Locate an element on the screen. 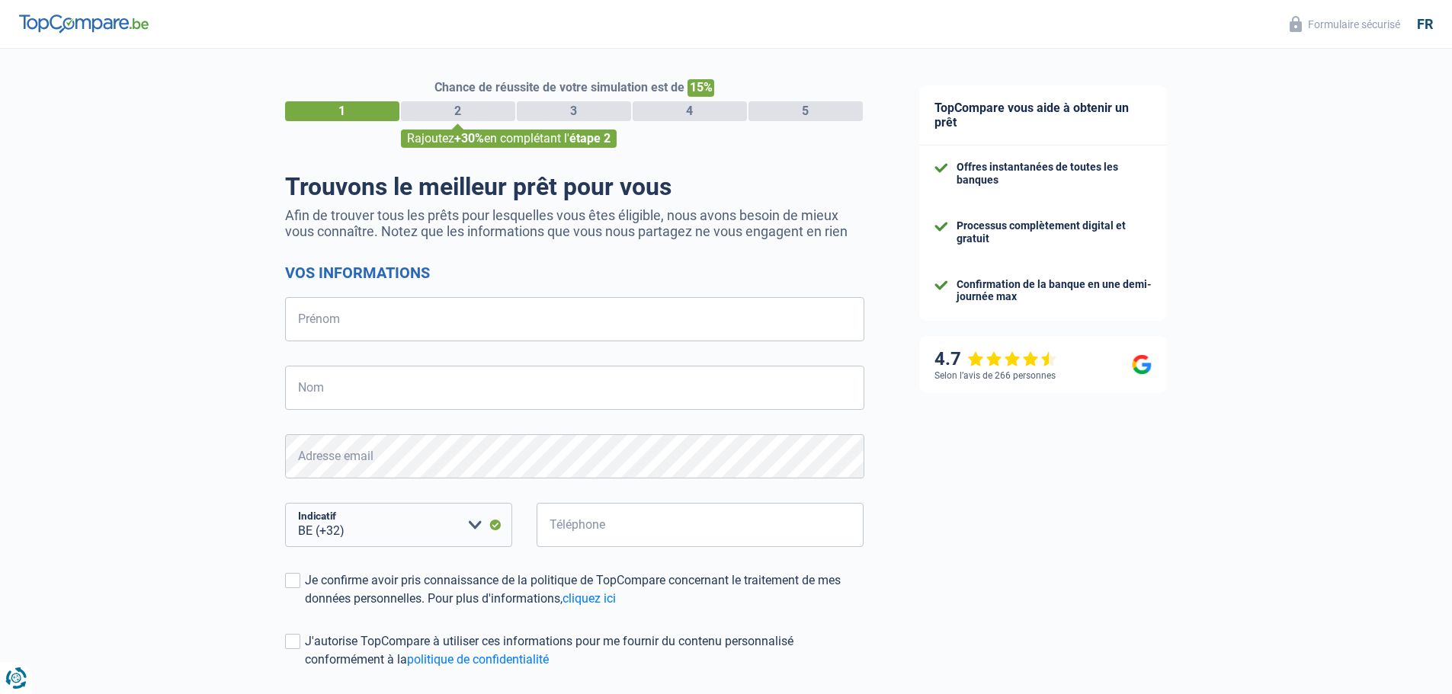  button: Formulaire sécurisé is located at coordinates (1344, 24).